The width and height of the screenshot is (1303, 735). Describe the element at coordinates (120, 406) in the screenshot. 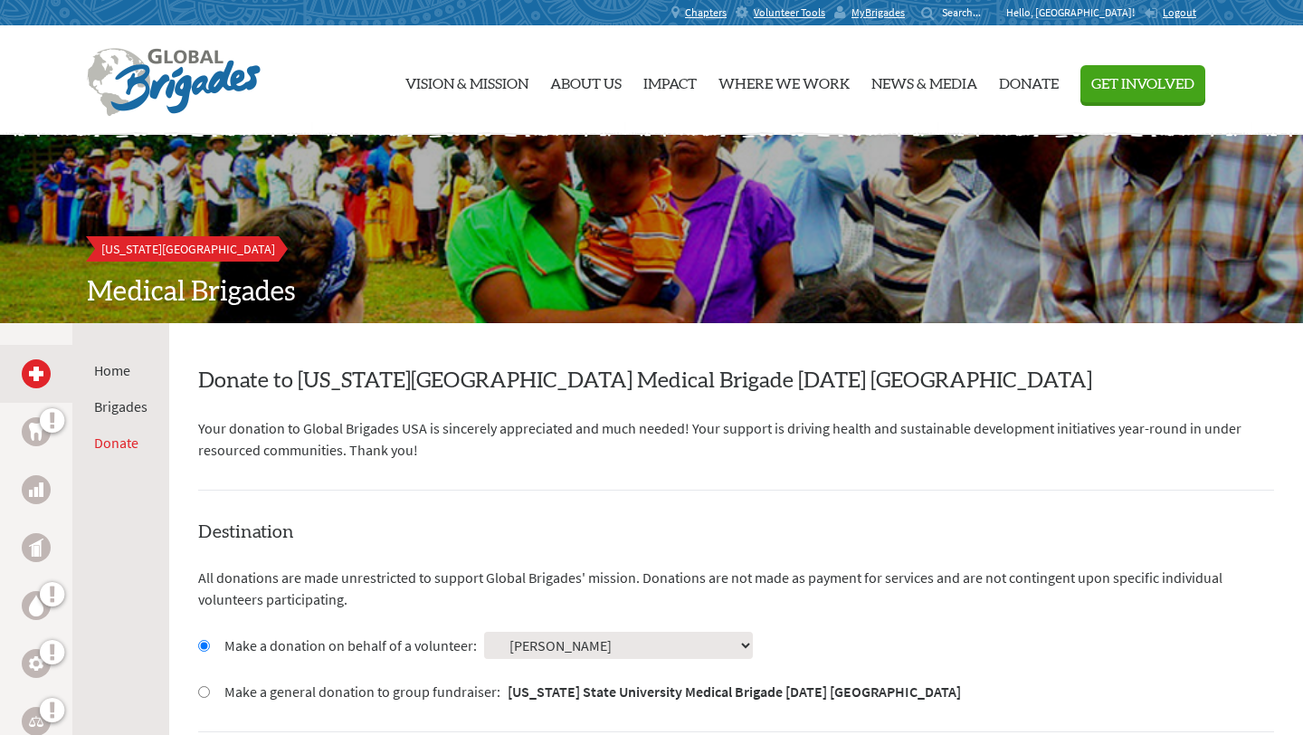

I see `li: Brigades` at that location.